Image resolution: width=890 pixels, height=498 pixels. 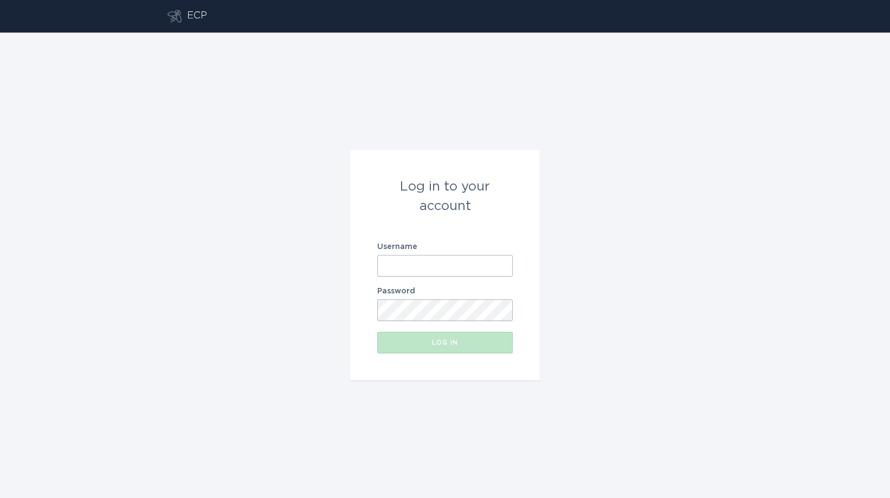 What do you see at coordinates (197, 16) in the screenshot?
I see `div: ECP` at bounding box center [197, 16].